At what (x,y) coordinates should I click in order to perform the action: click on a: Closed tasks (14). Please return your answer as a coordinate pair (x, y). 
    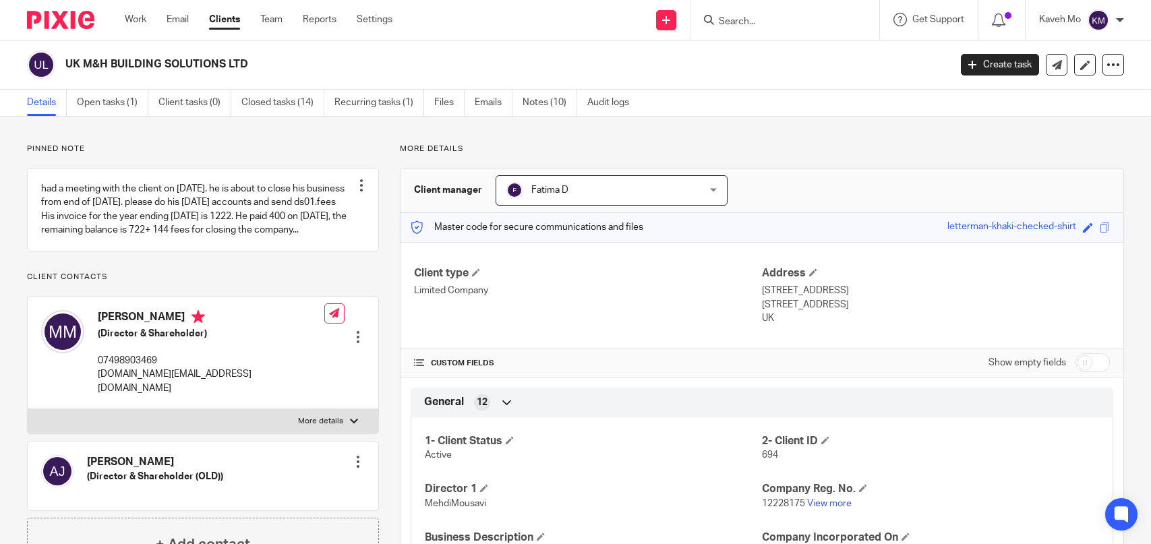
    Looking at the image, I should click on (282, 102).